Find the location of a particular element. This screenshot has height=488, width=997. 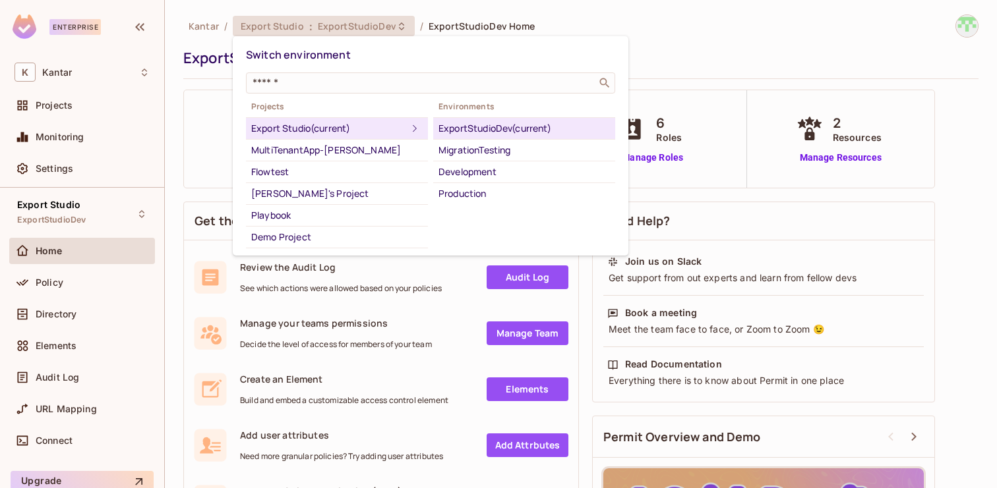

span: Switch environment is located at coordinates (298, 55).